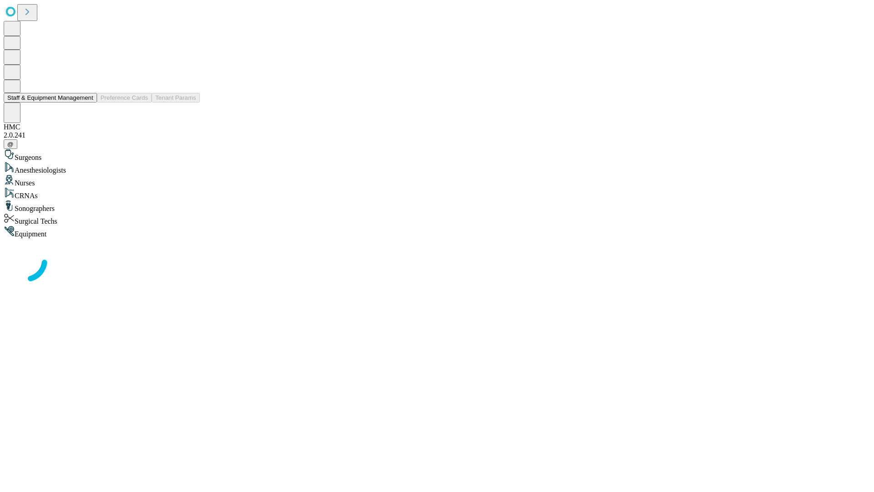  I want to click on div: Sonographers, so click(437, 206).